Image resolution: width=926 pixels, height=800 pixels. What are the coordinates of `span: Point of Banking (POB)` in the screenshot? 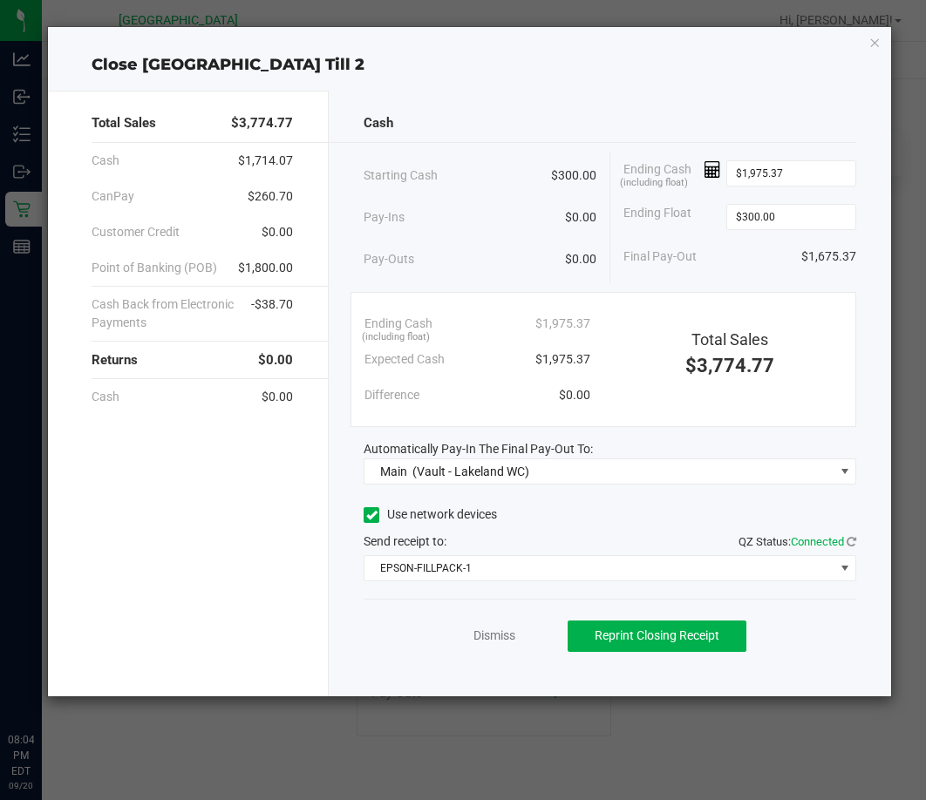 It's located at (154, 268).